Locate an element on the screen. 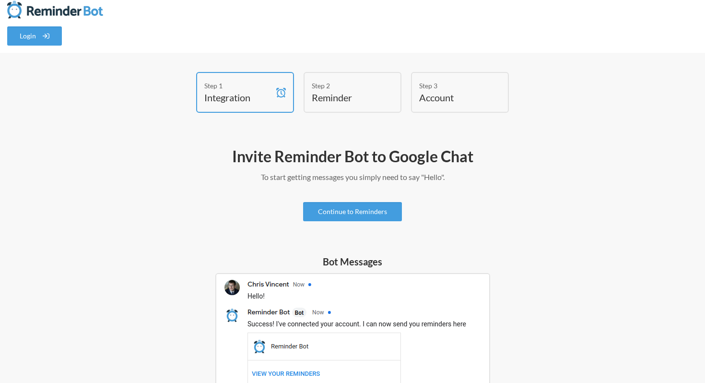 Image resolution: width=705 pixels, height=383 pixels. h5: Bot Messages is located at coordinates (353, 262).